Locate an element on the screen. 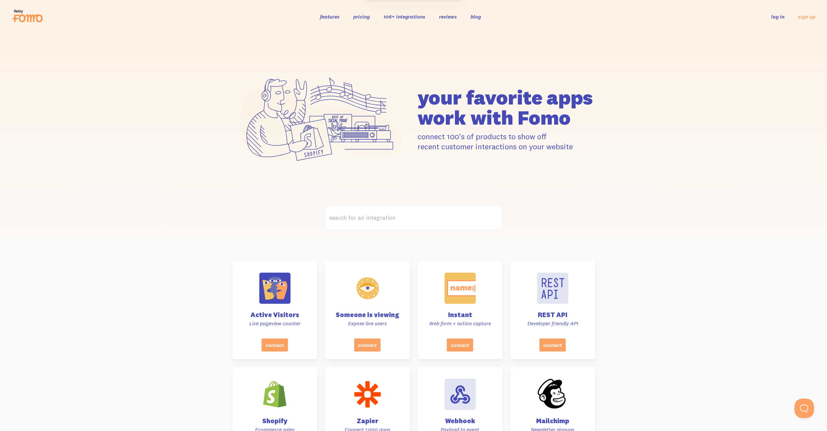  a: blog is located at coordinates (476, 17).